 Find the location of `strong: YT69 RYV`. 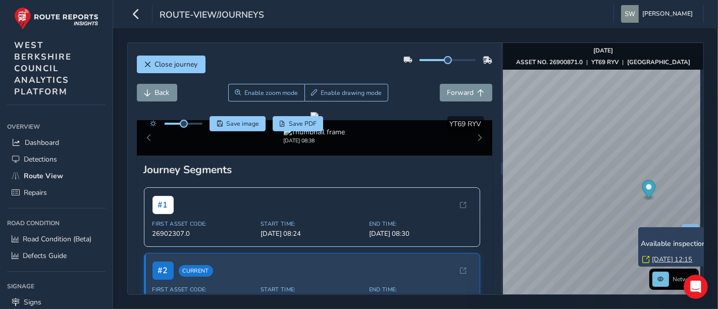

strong: YT69 RYV is located at coordinates (605, 62).